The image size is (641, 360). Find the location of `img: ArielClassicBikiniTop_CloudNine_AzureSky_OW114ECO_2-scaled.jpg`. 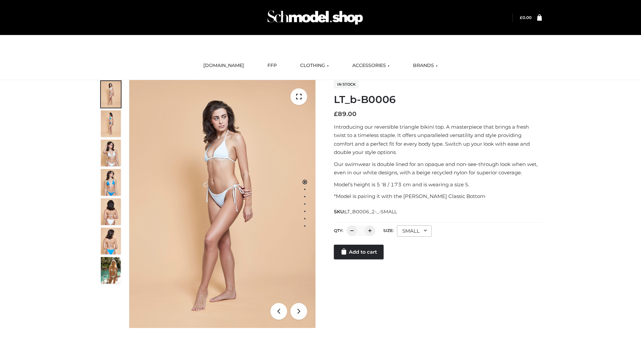

img: ArielClassicBikiniTop_CloudNine_AzureSky_OW114ECO_2-scaled.jpg is located at coordinates (111, 124).